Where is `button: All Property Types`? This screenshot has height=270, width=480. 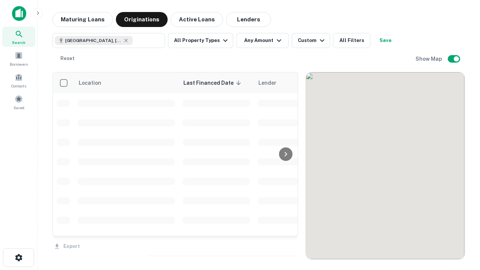 button: All Property Types is located at coordinates (201, 41).